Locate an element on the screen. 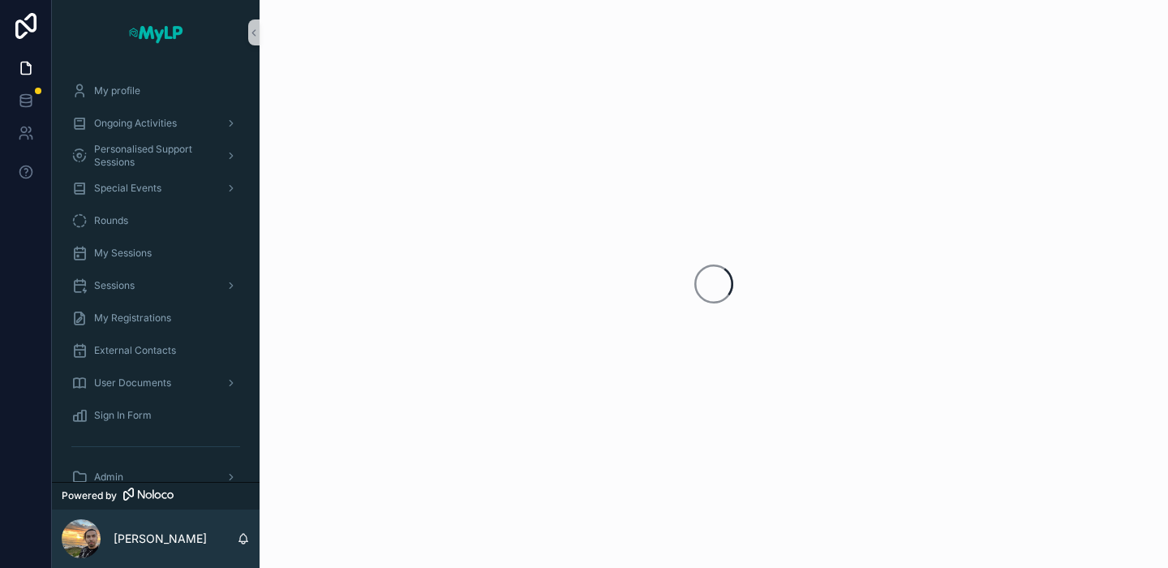 The height and width of the screenshot is (568, 1168). a: Admin is located at coordinates (156, 477).